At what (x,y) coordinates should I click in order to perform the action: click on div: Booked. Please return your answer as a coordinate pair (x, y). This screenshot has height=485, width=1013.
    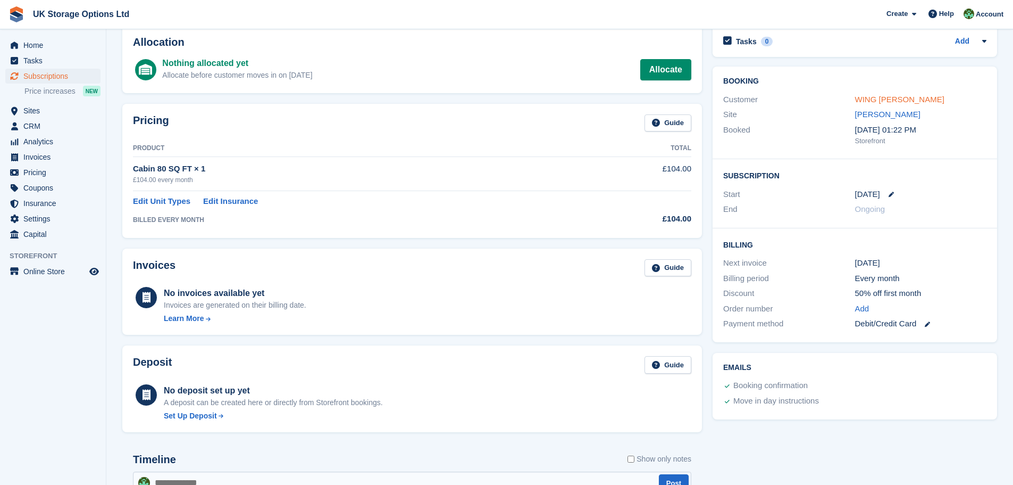
    Looking at the image, I should click on (789, 135).